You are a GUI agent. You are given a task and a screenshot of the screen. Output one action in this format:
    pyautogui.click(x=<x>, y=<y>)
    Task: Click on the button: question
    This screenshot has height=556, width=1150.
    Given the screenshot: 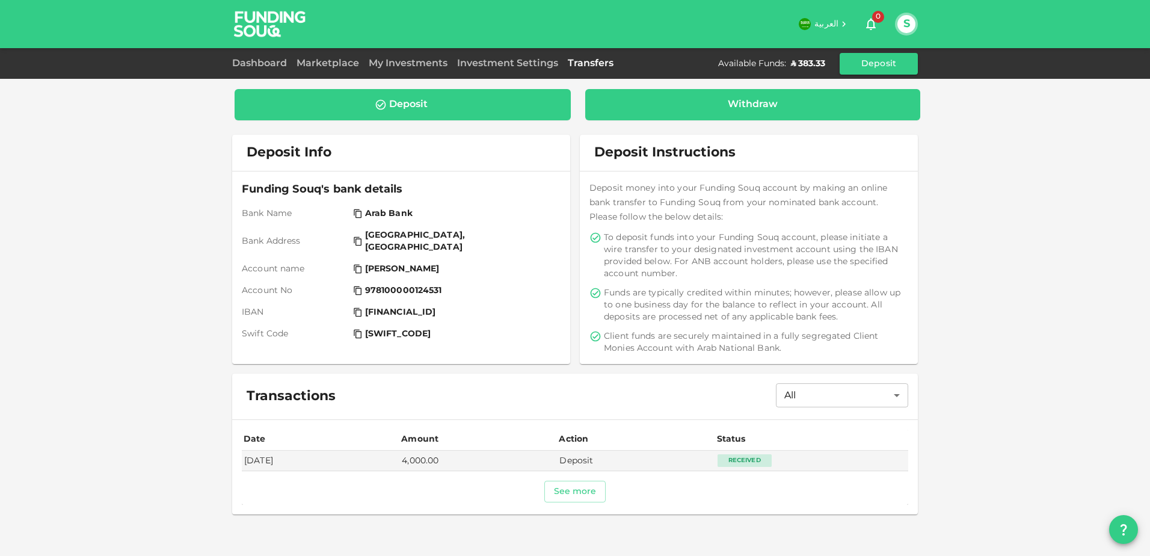 What is the action you would take?
    pyautogui.click(x=1123, y=529)
    